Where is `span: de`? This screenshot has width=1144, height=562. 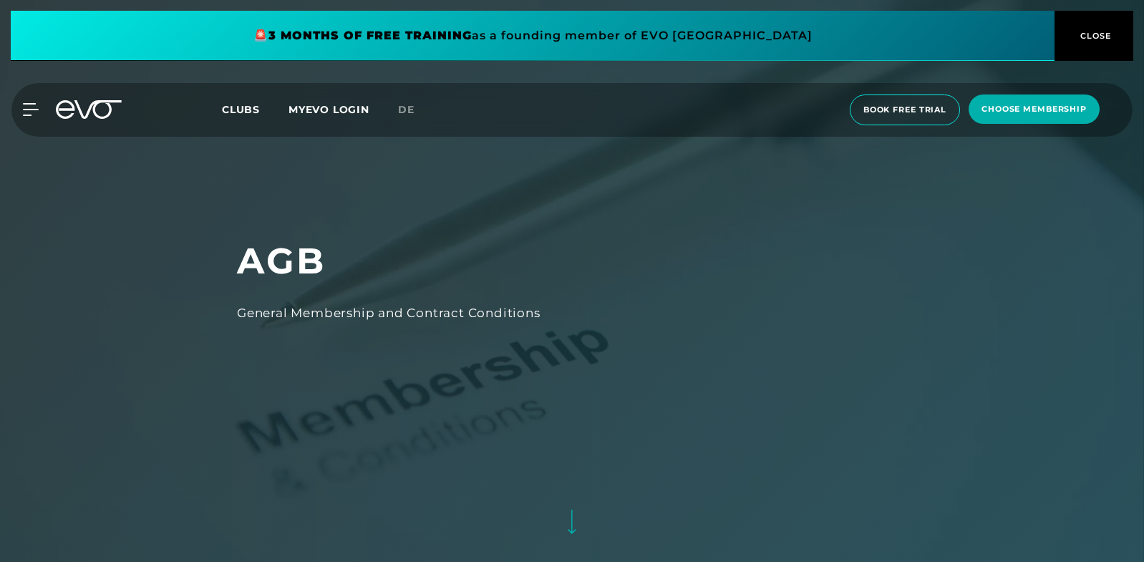
span: de is located at coordinates (406, 109).